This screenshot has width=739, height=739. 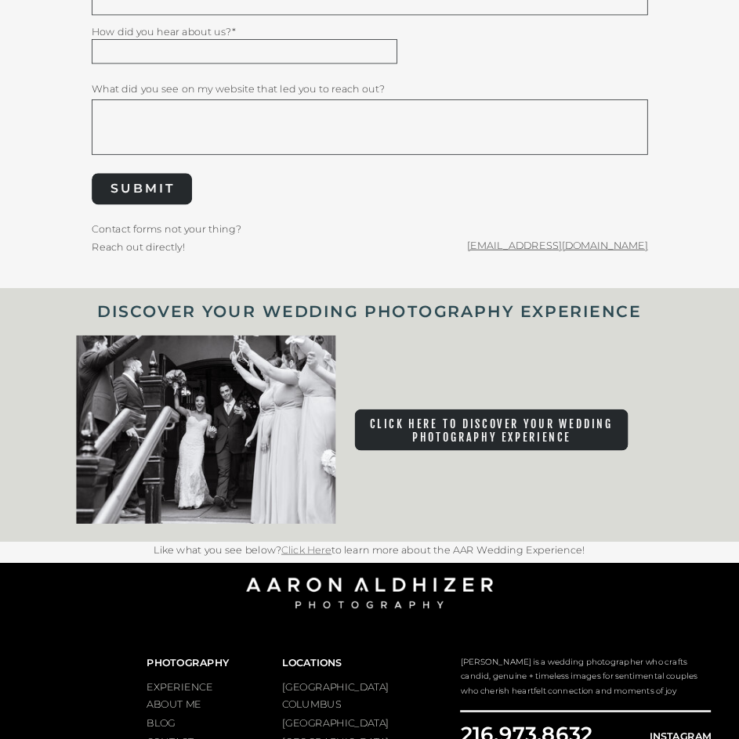 I want to click on a: SUBMIT, so click(x=142, y=193).